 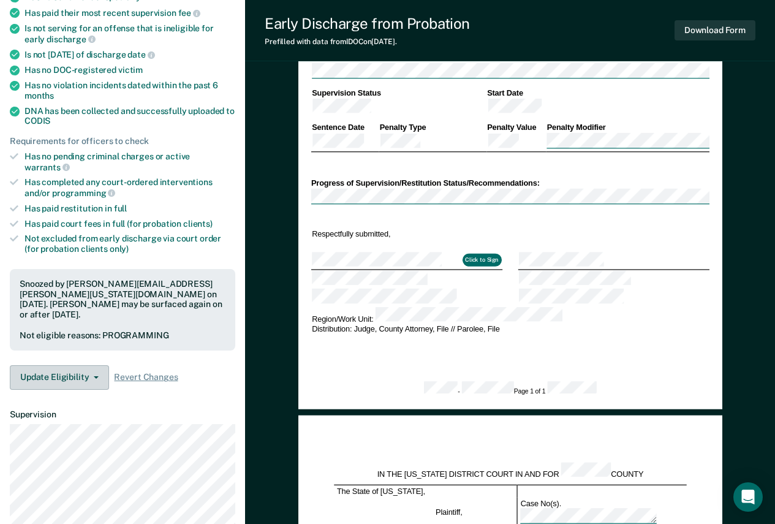 What do you see at coordinates (83, 193) in the screenshot?
I see `span: programming` at bounding box center [83, 193].